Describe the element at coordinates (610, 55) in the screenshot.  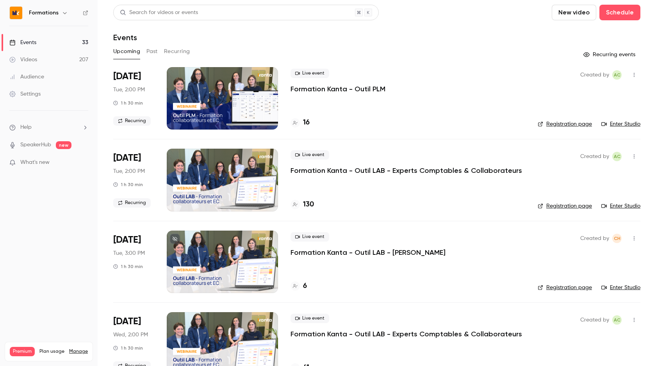
I see `button: Recurring events` at that location.